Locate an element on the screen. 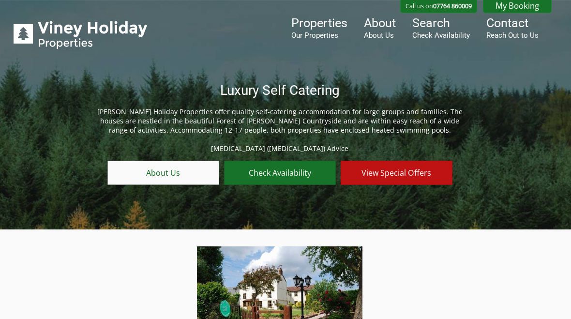 This screenshot has height=319, width=571. a: View Special Offers is located at coordinates (396, 173).